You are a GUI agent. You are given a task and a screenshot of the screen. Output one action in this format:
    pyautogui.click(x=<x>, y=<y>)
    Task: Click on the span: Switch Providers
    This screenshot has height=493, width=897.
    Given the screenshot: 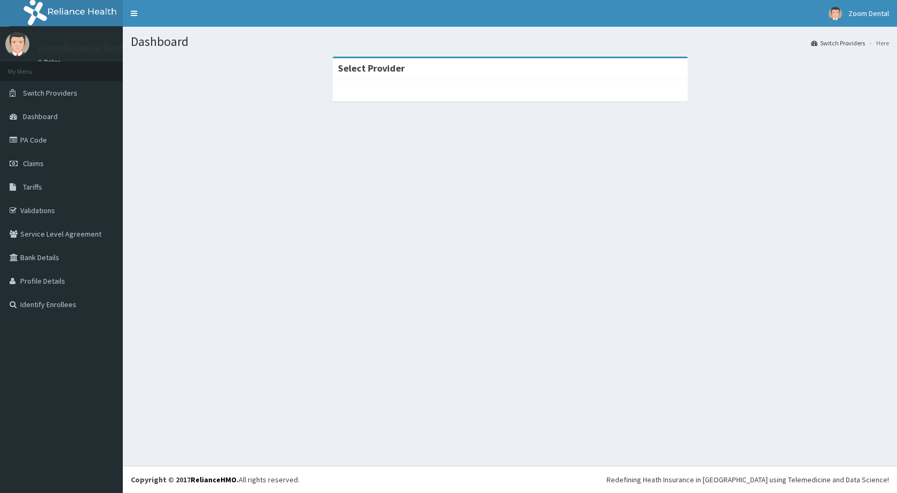 What is the action you would take?
    pyautogui.click(x=50, y=93)
    